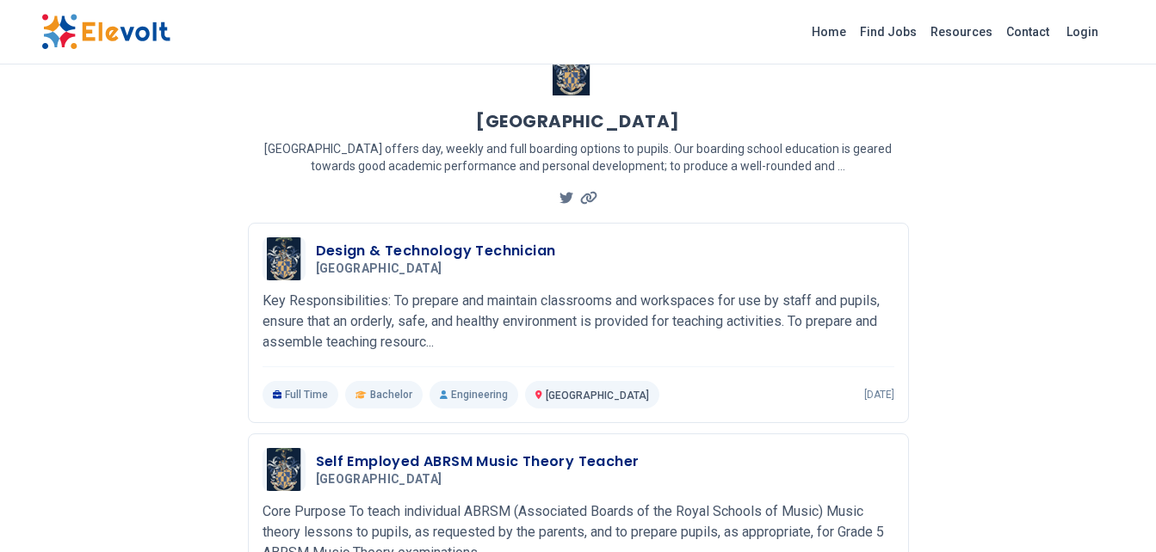 This screenshot has height=552, width=1156. What do you see at coordinates (300, 395) in the screenshot?
I see `p: Full Time` at bounding box center [300, 395].